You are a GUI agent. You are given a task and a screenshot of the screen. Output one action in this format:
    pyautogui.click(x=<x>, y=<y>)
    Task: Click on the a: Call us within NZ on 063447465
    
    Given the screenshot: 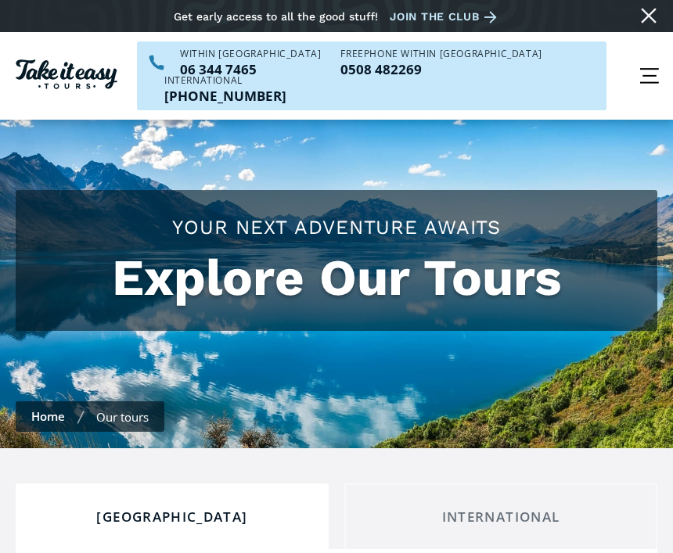 What is the action you would take?
    pyautogui.click(x=250, y=69)
    